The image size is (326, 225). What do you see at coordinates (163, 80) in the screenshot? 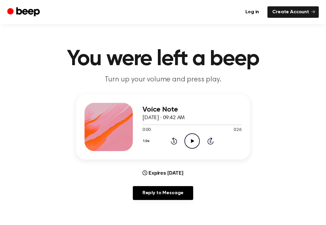
I see `p: Turn up your volume and press play.` at bounding box center [163, 80].